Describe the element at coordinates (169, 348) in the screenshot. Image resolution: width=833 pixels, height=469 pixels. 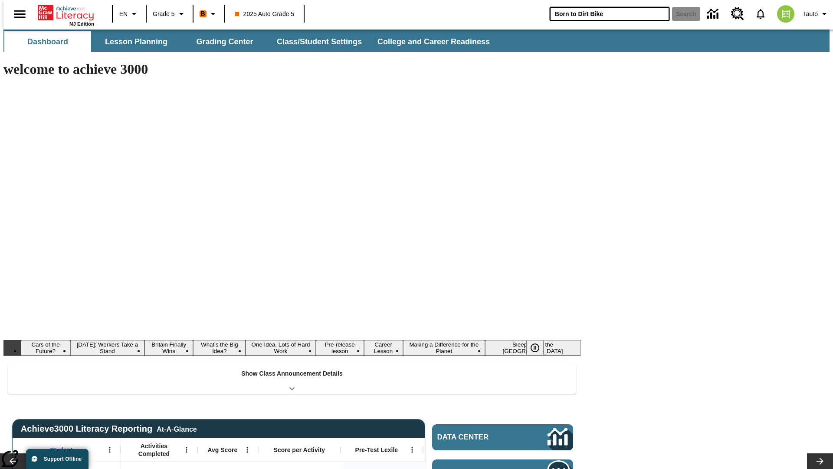
I see `button: Slide 3 Britain Finally Wins` at that location.